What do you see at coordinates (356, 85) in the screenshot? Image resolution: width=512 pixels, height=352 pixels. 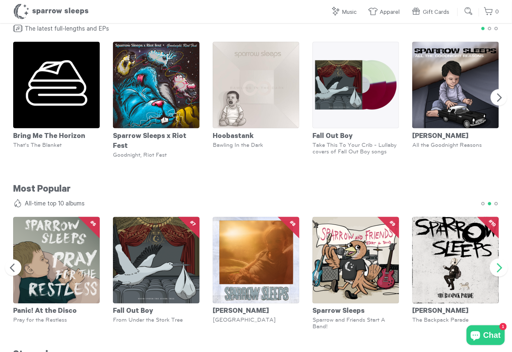 I see `img: SS_FUTST_SSEXCLUSIVE_6d2c3e95-2d39-4810-a4f6-2e3a860c2b91_grande.png` at bounding box center [356, 85].